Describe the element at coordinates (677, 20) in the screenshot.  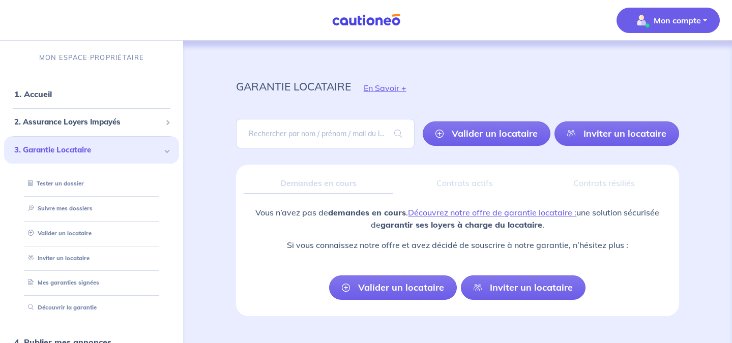
I see `p: Mon compte` at that location.